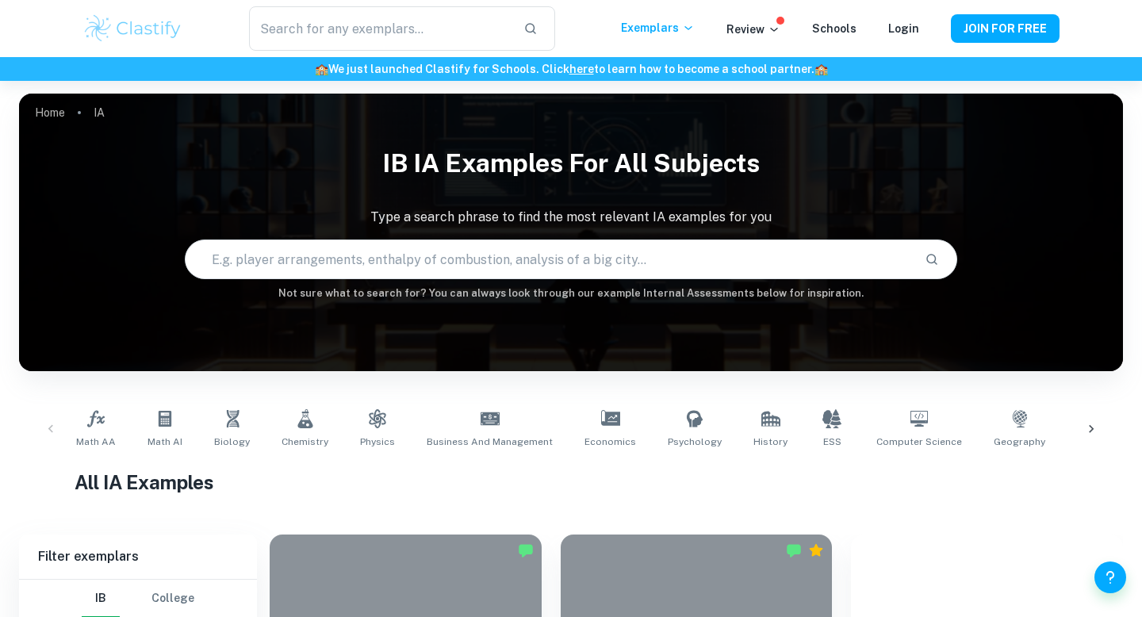 The height and width of the screenshot is (617, 1142). Describe the element at coordinates (695, 442) in the screenshot. I see `span: Psychology` at that location.